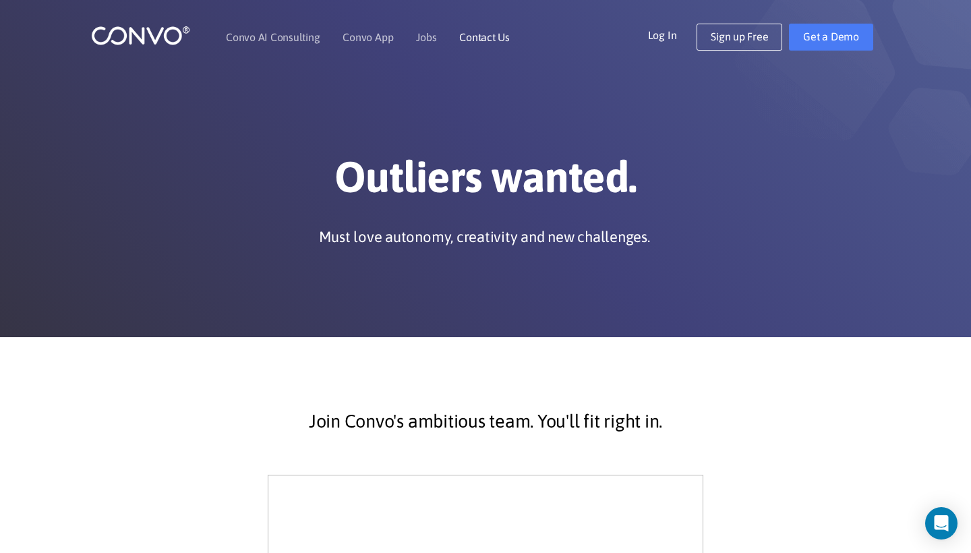 Image resolution: width=971 pixels, height=553 pixels. What do you see at coordinates (272, 37) in the screenshot?
I see `a: Convo AI Consulting` at bounding box center [272, 37].